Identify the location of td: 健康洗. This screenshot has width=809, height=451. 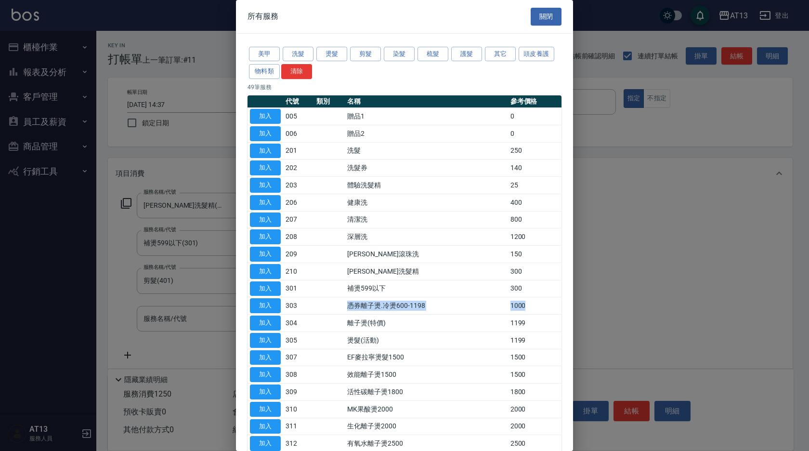
(426, 202).